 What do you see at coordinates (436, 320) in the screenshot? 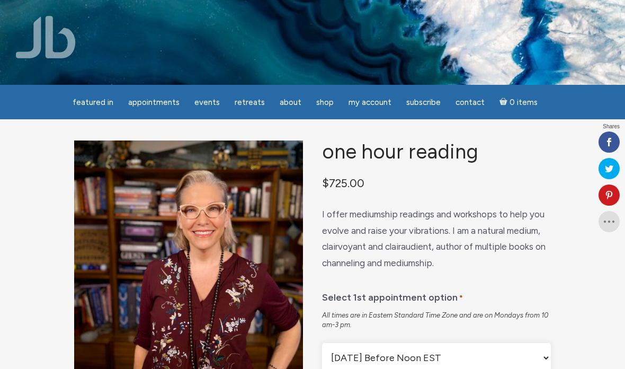
I see `div: All times are in Eastern Standard Time Zone and are on Mondays from 10 am-3 pm.` at bounding box center [436, 320].